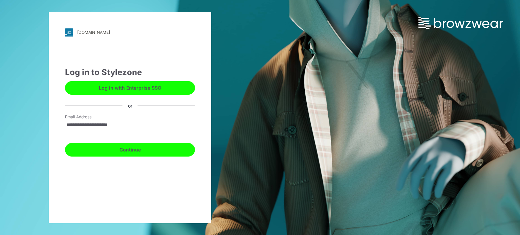 The width and height of the screenshot is (520, 235). Describe the element at coordinates (130, 106) in the screenshot. I see `div: or` at that location.